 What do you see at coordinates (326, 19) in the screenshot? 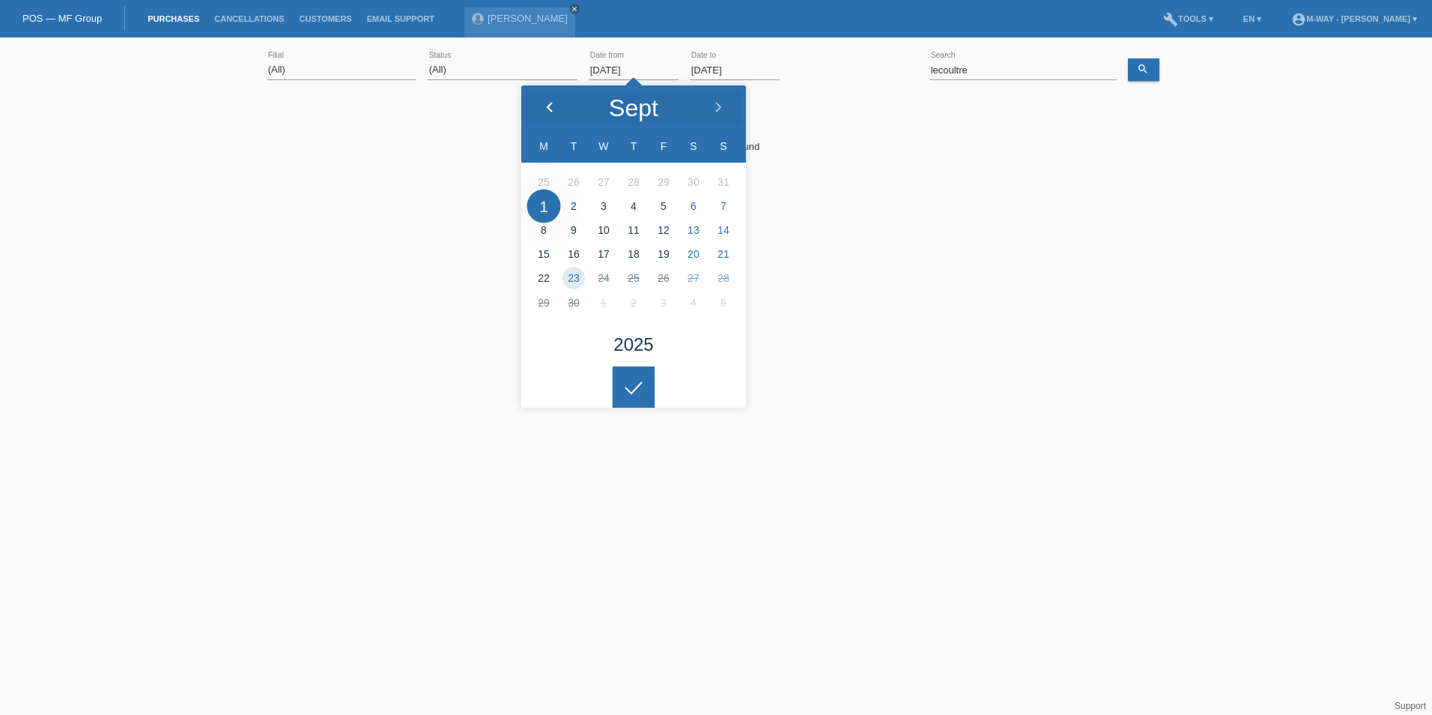
I see `a: Customers` at bounding box center [326, 19].